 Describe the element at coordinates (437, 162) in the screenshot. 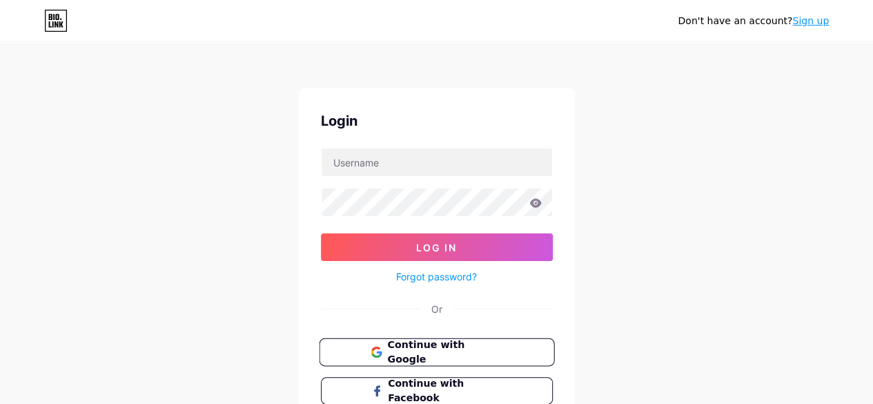

I see `input: Username` at that location.